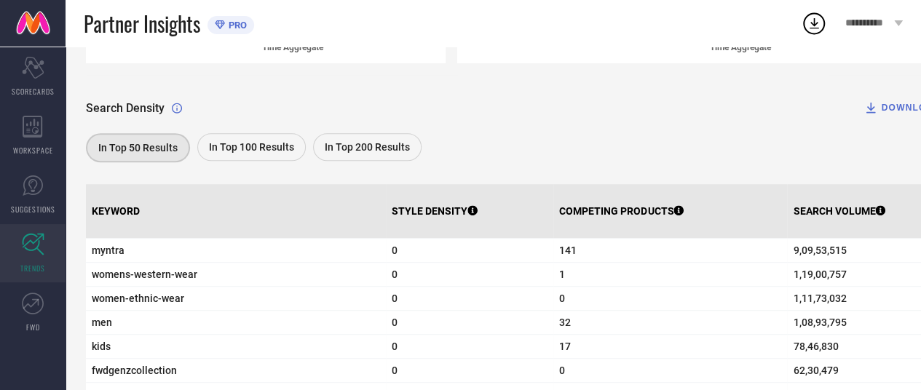 This screenshot has height=390, width=921. I want to click on span: In Top 100 Results, so click(251, 147).